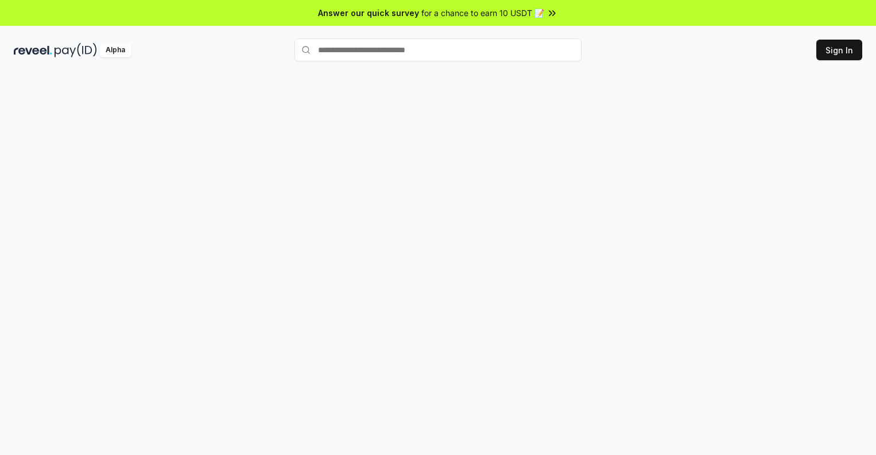 Image resolution: width=876 pixels, height=455 pixels. What do you see at coordinates (368, 13) in the screenshot?
I see `span: Answer our quick survey` at bounding box center [368, 13].